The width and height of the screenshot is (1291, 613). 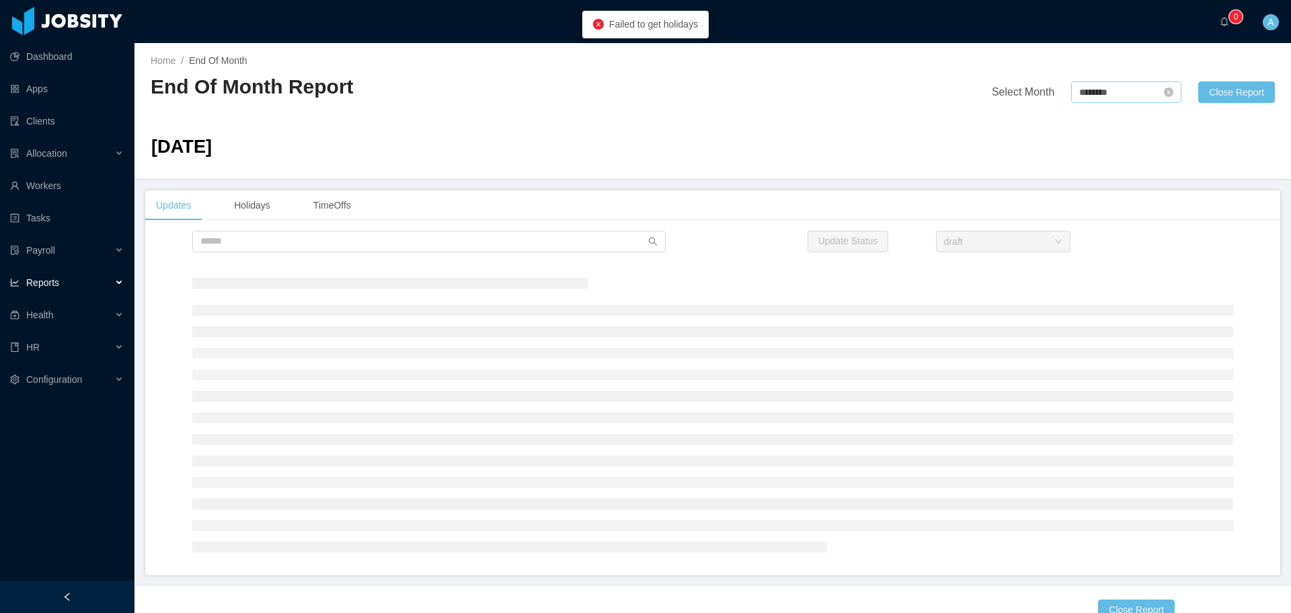 What do you see at coordinates (15, 379) in the screenshot?
I see `i: icon: setting` at bounding box center [15, 379].